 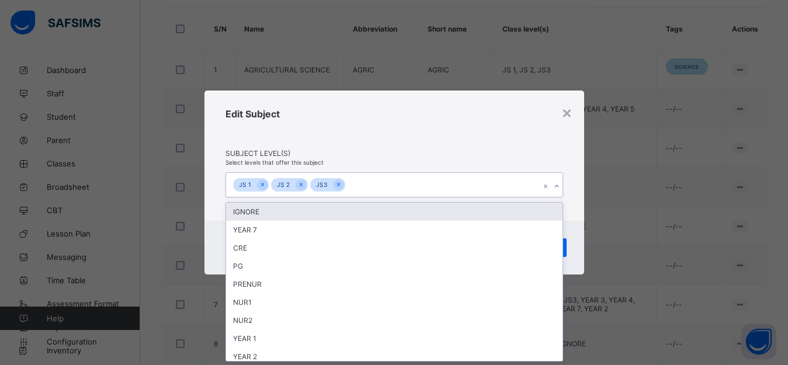 I want to click on div: YEAR 1, so click(x=394, y=338).